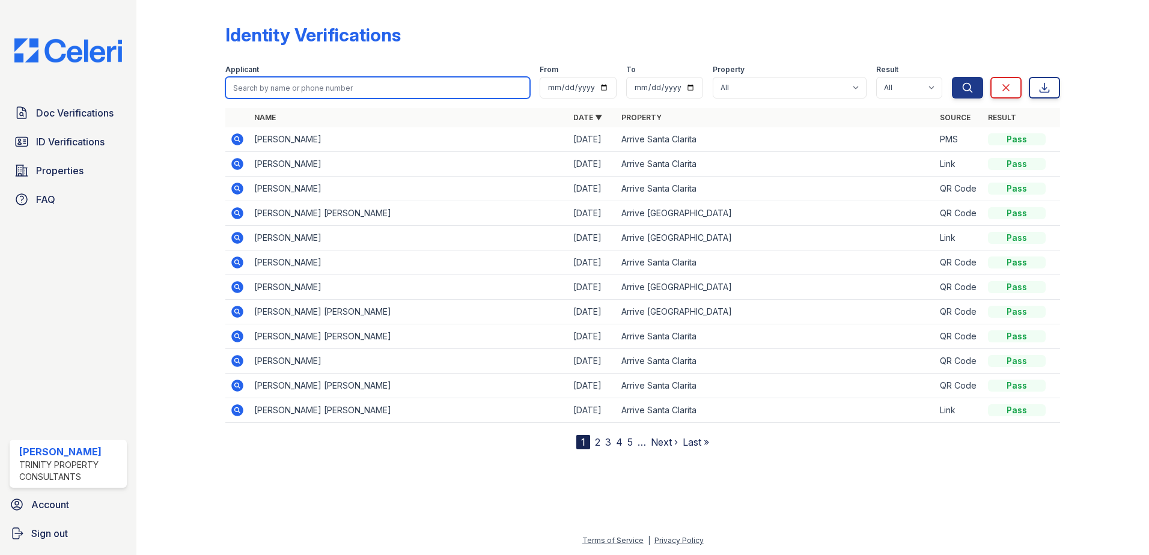 The width and height of the screenshot is (1149, 555). Describe the element at coordinates (68, 200) in the screenshot. I see `a: FAQ` at that location.